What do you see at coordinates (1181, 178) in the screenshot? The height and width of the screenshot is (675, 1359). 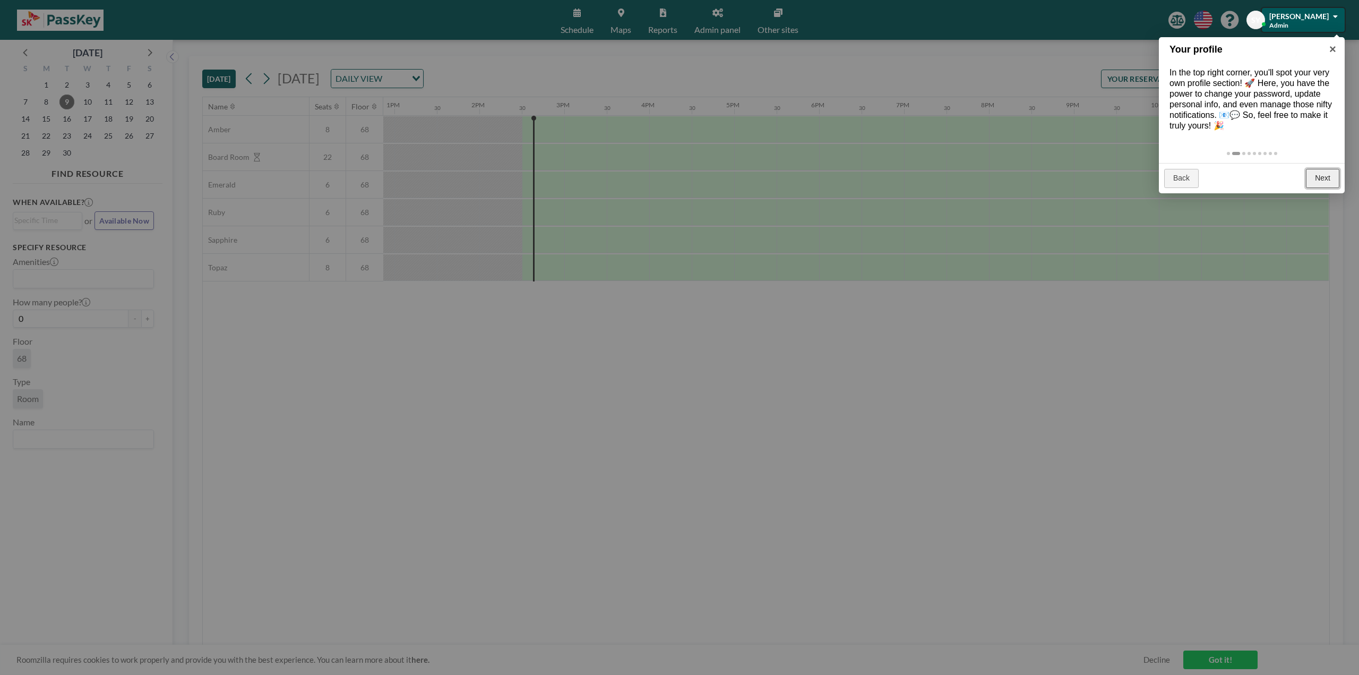 I see `a: Back` at bounding box center [1181, 178].